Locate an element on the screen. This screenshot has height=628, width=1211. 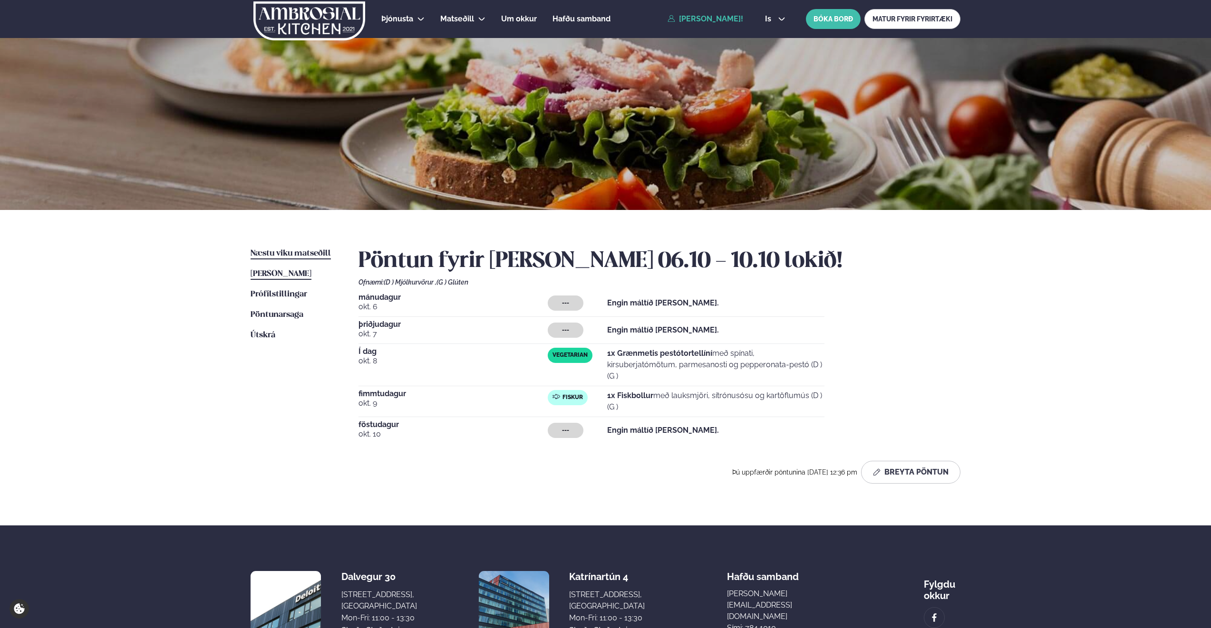
span: Næstu viku matseðill is located at coordinates (290, 253).